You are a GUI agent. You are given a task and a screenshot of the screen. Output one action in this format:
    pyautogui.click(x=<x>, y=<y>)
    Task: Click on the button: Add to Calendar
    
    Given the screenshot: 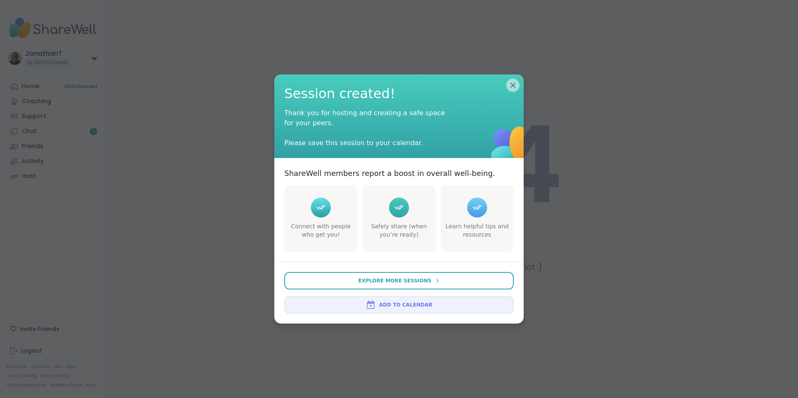 What is the action you would take?
    pyautogui.click(x=399, y=305)
    